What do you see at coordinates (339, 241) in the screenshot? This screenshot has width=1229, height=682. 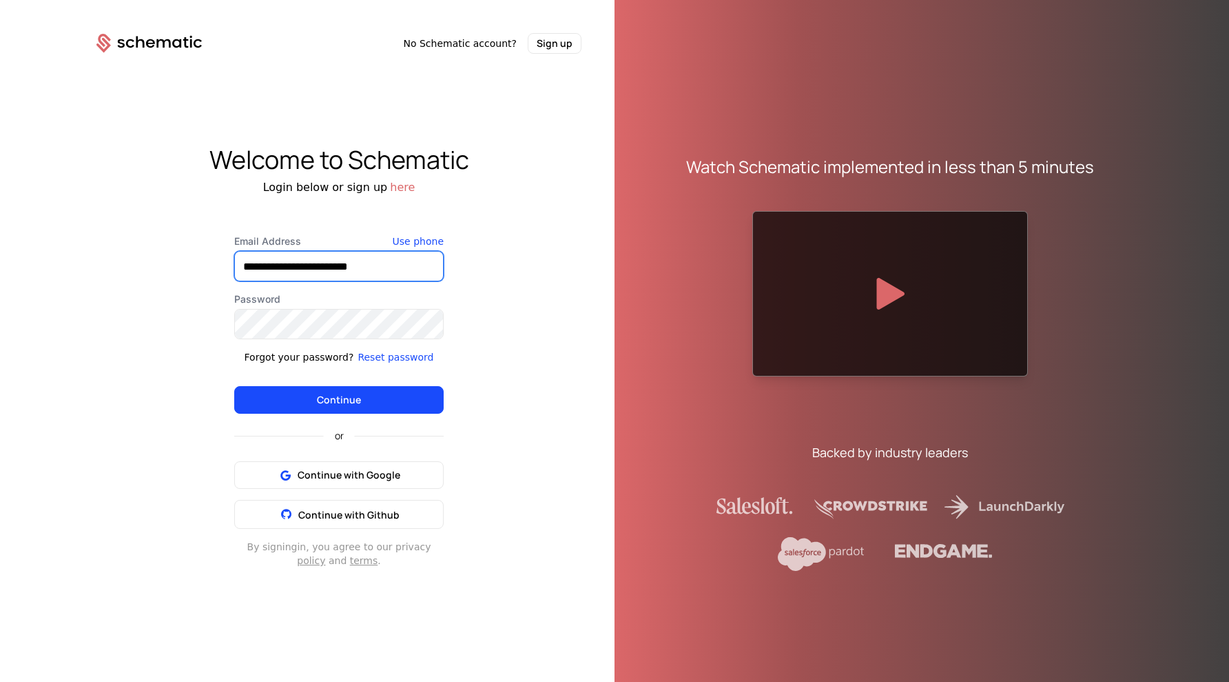 I see `label: Email Address` at bounding box center [339, 241].